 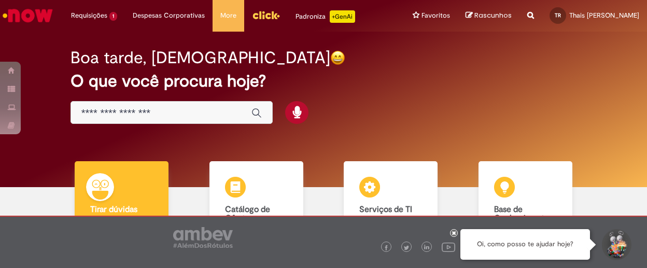 I want to click on b: Base de Conhecimento, so click(x=522, y=214).